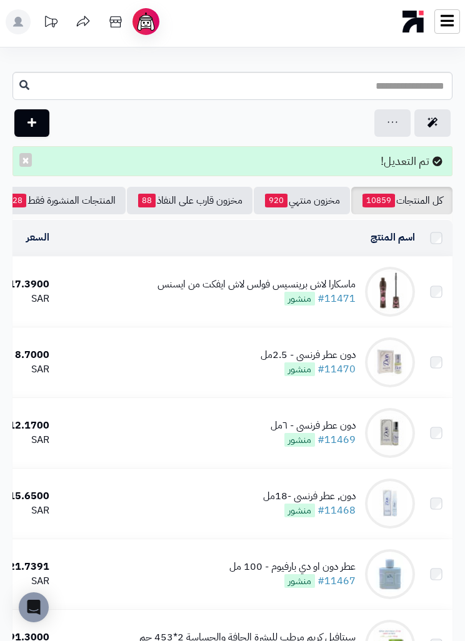 The height and width of the screenshot is (641, 465). I want to click on a: #11471, so click(336, 299).